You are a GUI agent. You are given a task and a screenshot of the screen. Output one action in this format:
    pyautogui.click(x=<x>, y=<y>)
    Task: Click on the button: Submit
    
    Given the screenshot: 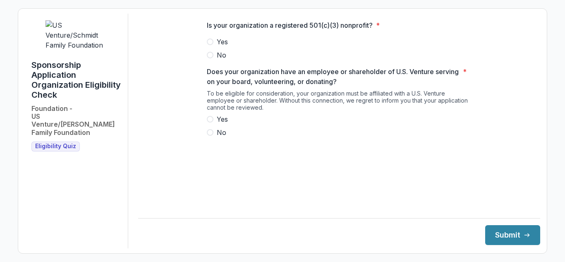 What is the action you would take?
    pyautogui.click(x=513, y=235)
    